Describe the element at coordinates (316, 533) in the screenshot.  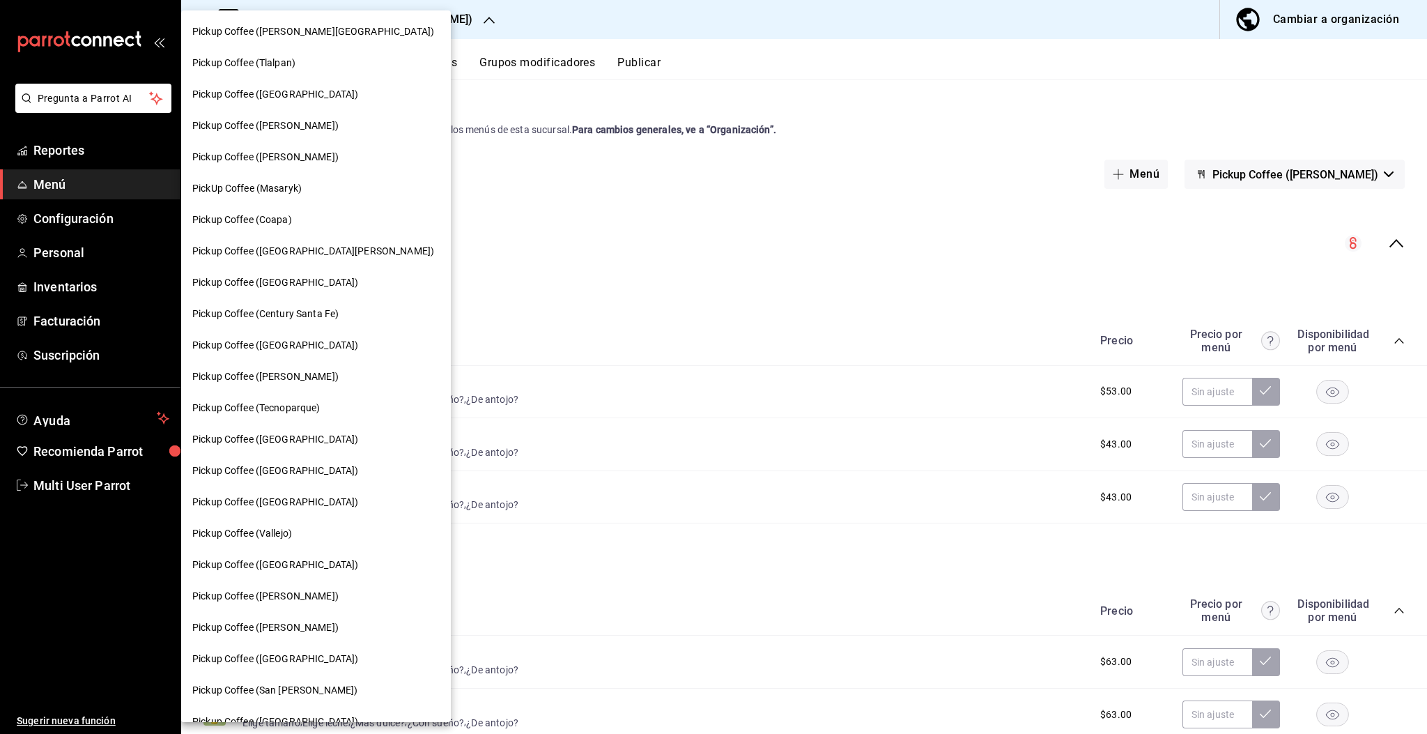
I see `div: Pickup Coffee (Vallejo)` at that location.